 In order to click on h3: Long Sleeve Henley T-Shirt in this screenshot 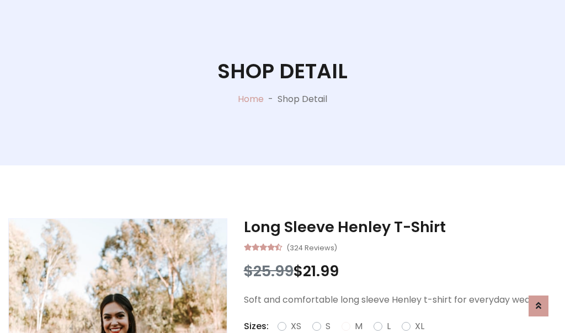, I will do `click(400, 227)`.